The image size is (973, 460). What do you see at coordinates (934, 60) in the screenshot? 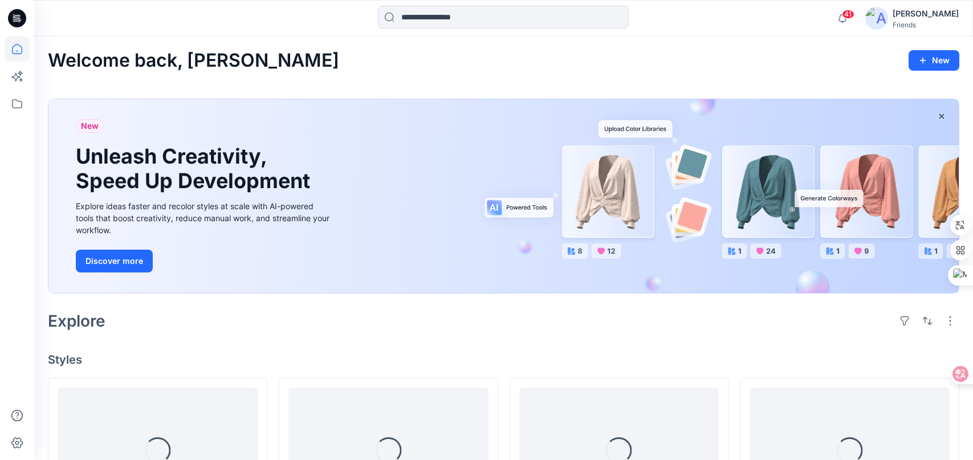
I see `button: New` at bounding box center [934, 60].